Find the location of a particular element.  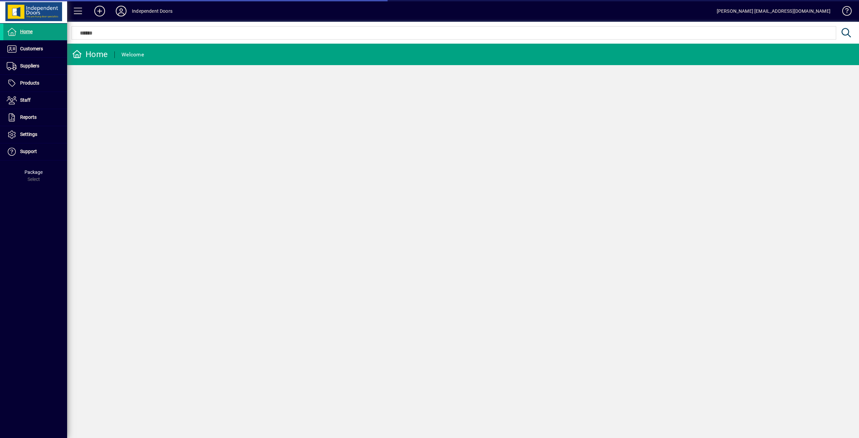

div: Home is located at coordinates (90, 54).